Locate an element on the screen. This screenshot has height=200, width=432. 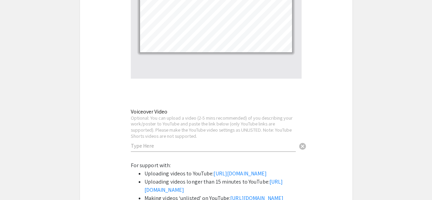
li: Uploading videos longer than 15 minutes to YouTube: is located at coordinates (223, 186).